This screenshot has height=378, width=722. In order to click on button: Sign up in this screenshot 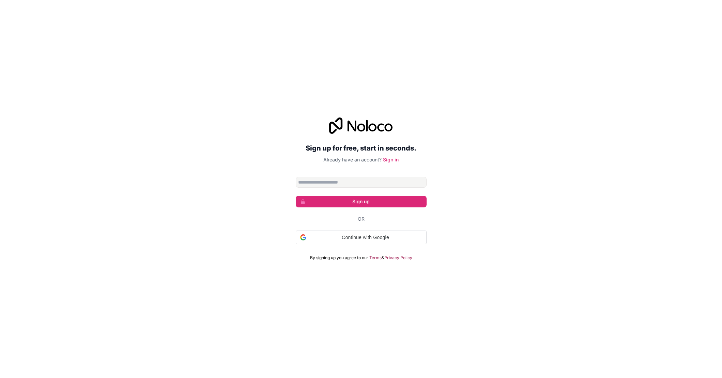, I will do `click(361, 202)`.